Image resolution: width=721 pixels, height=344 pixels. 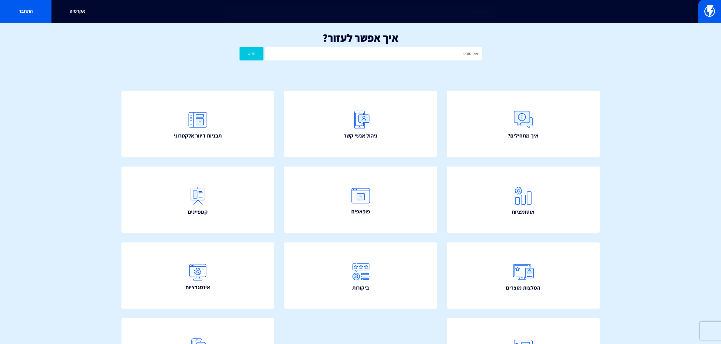 I want to click on input: חיפוש, so click(x=373, y=54).